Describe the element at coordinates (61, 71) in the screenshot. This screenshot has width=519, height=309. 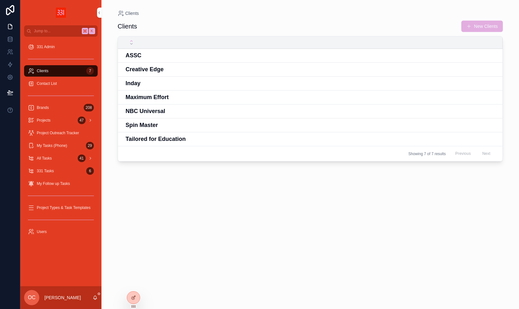
I see `a: Clients7` at that location.